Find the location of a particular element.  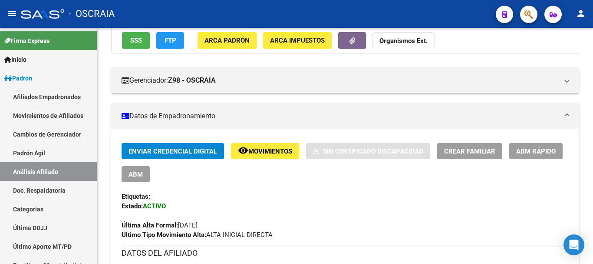

span: FTP is located at coordinates (170, 41).